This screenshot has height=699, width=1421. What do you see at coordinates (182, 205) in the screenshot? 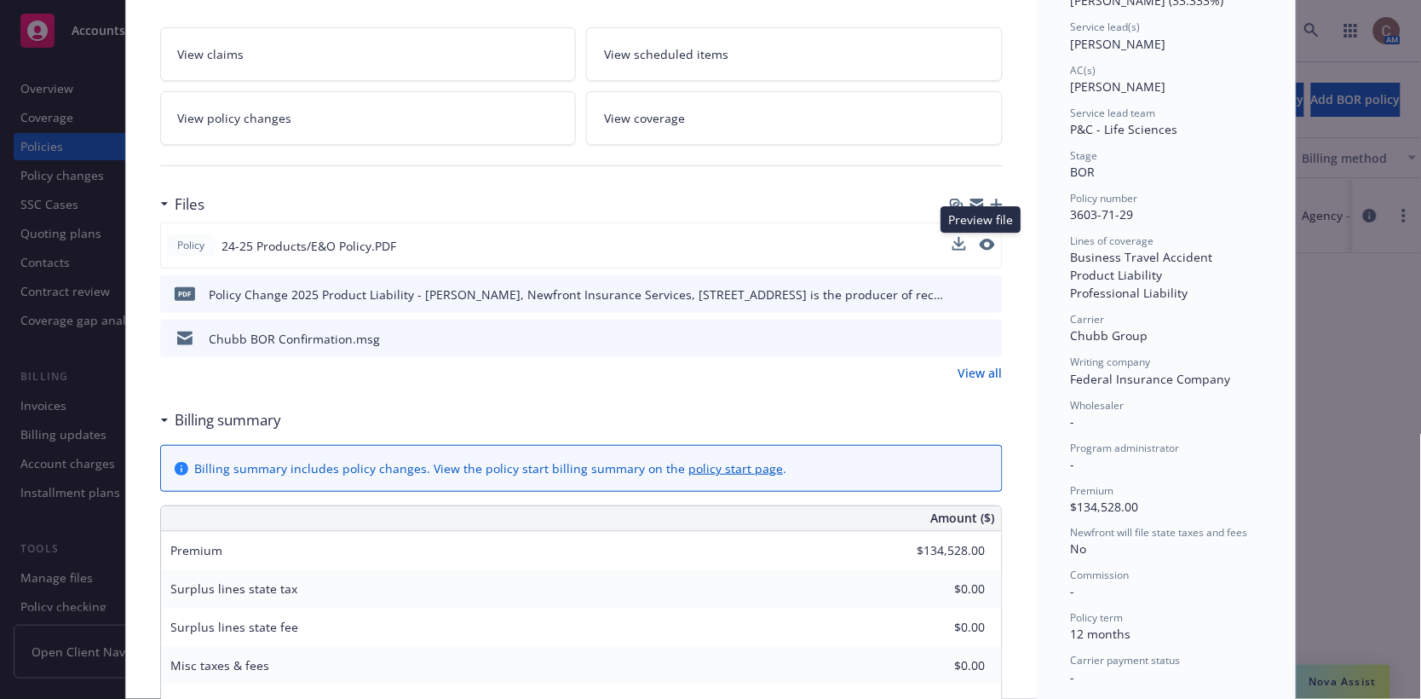
I see `div: Files` at bounding box center [182, 205].